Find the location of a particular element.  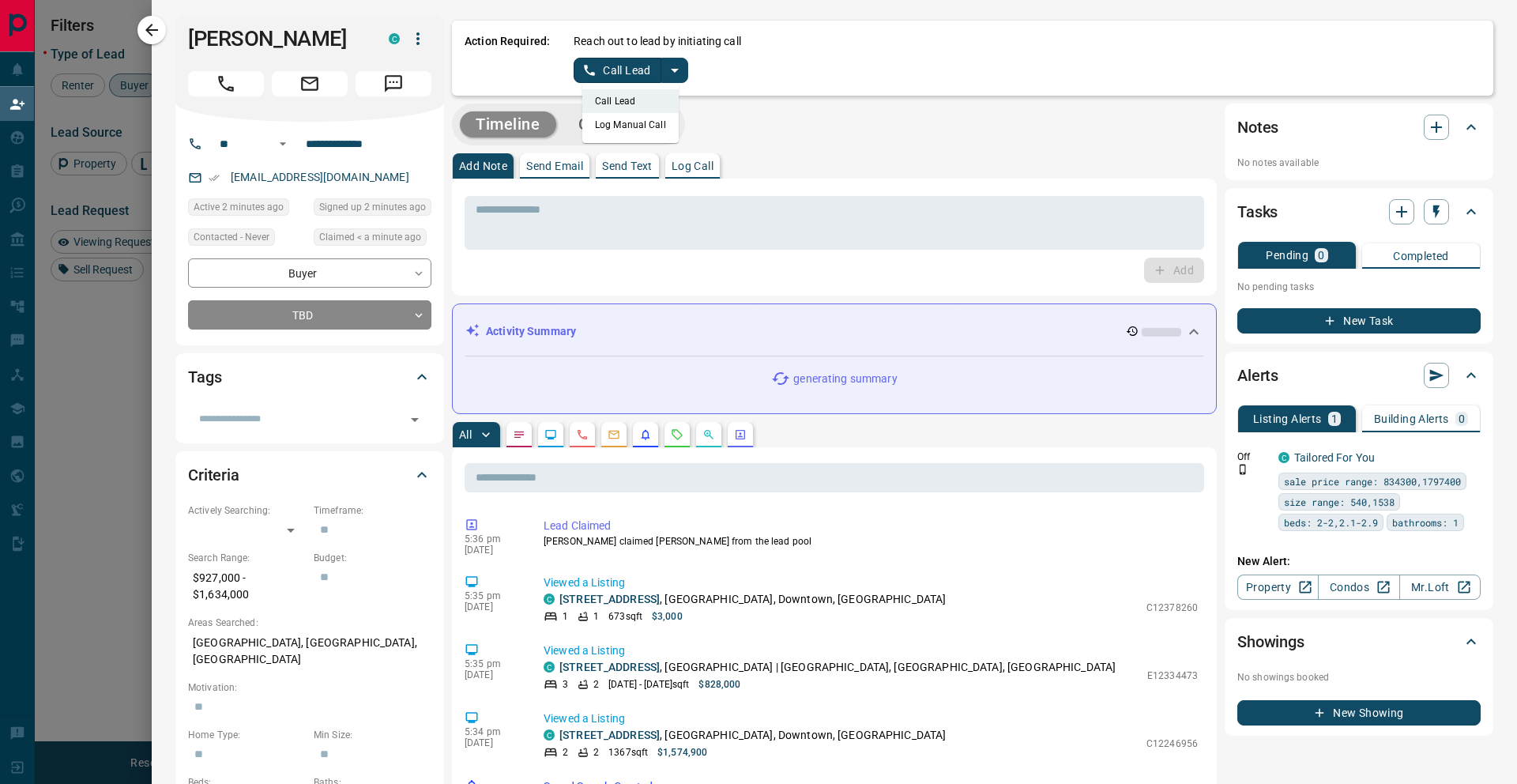

div: Criteria is located at coordinates (310, 475).